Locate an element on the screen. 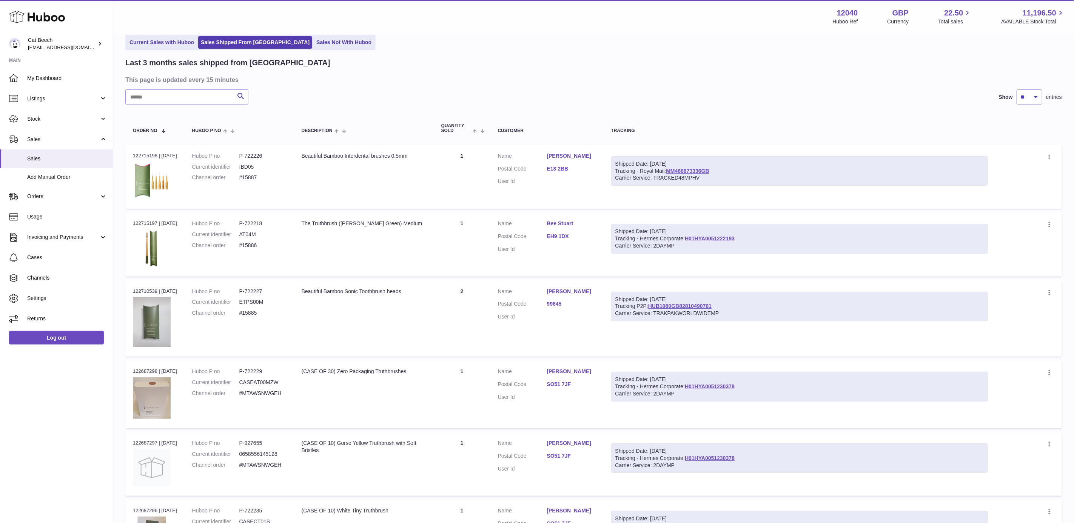  span: Channels is located at coordinates (67, 278).